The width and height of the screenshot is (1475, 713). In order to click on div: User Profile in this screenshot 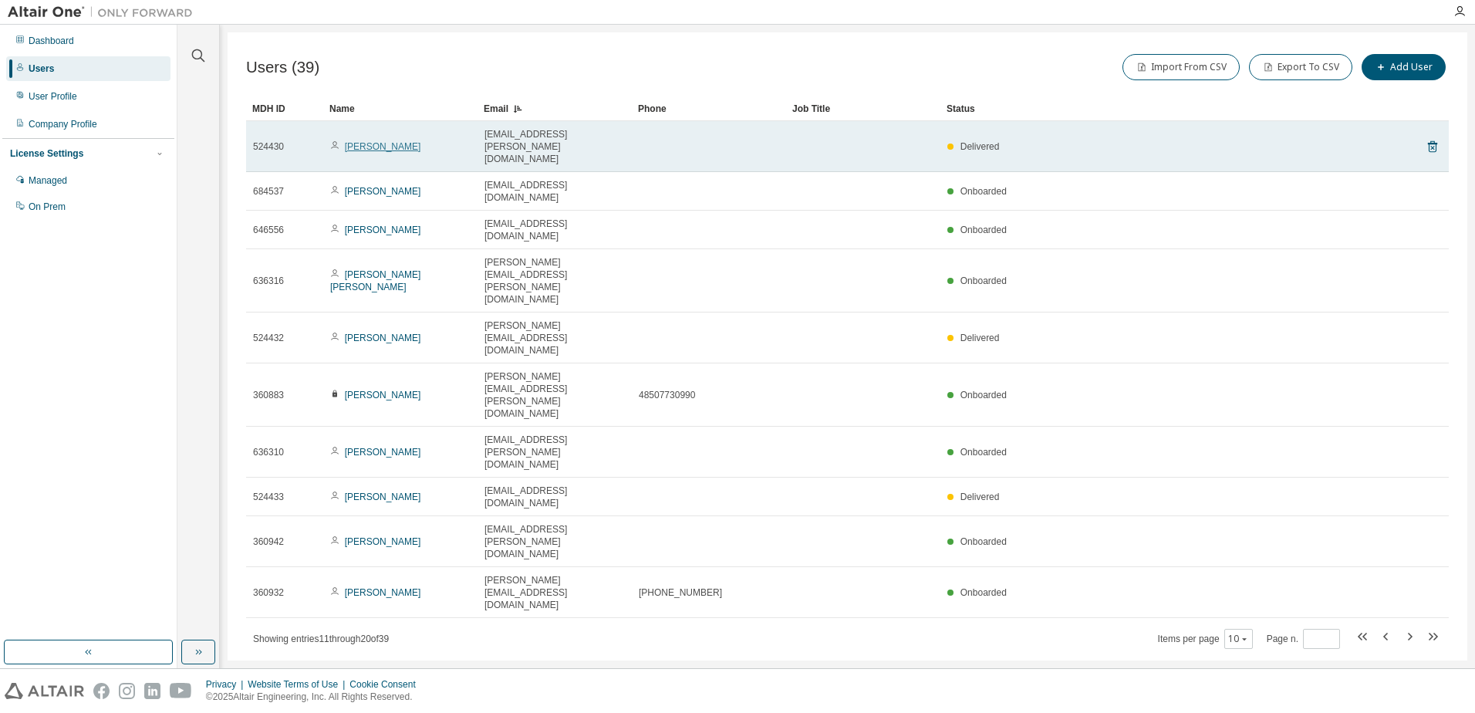, I will do `click(52, 96)`.